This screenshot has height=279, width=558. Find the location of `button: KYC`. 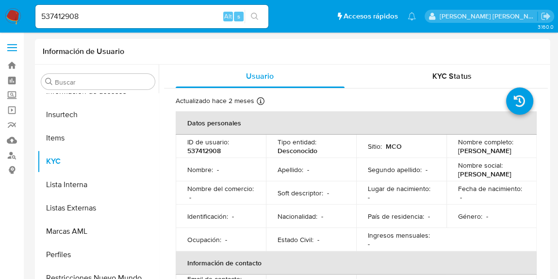

button: KYC is located at coordinates (98, 161).